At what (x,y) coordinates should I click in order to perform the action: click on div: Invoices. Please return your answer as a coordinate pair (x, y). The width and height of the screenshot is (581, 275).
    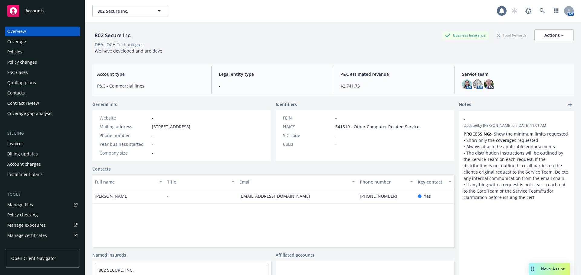
    Looking at the image, I should click on (15, 144).